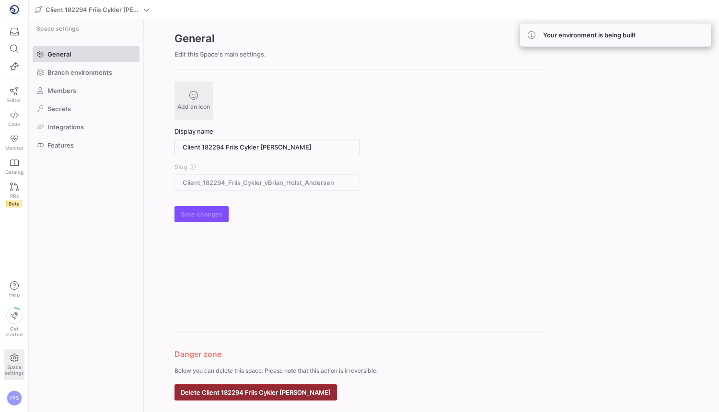  I want to click on div: YPS, so click(14, 398).